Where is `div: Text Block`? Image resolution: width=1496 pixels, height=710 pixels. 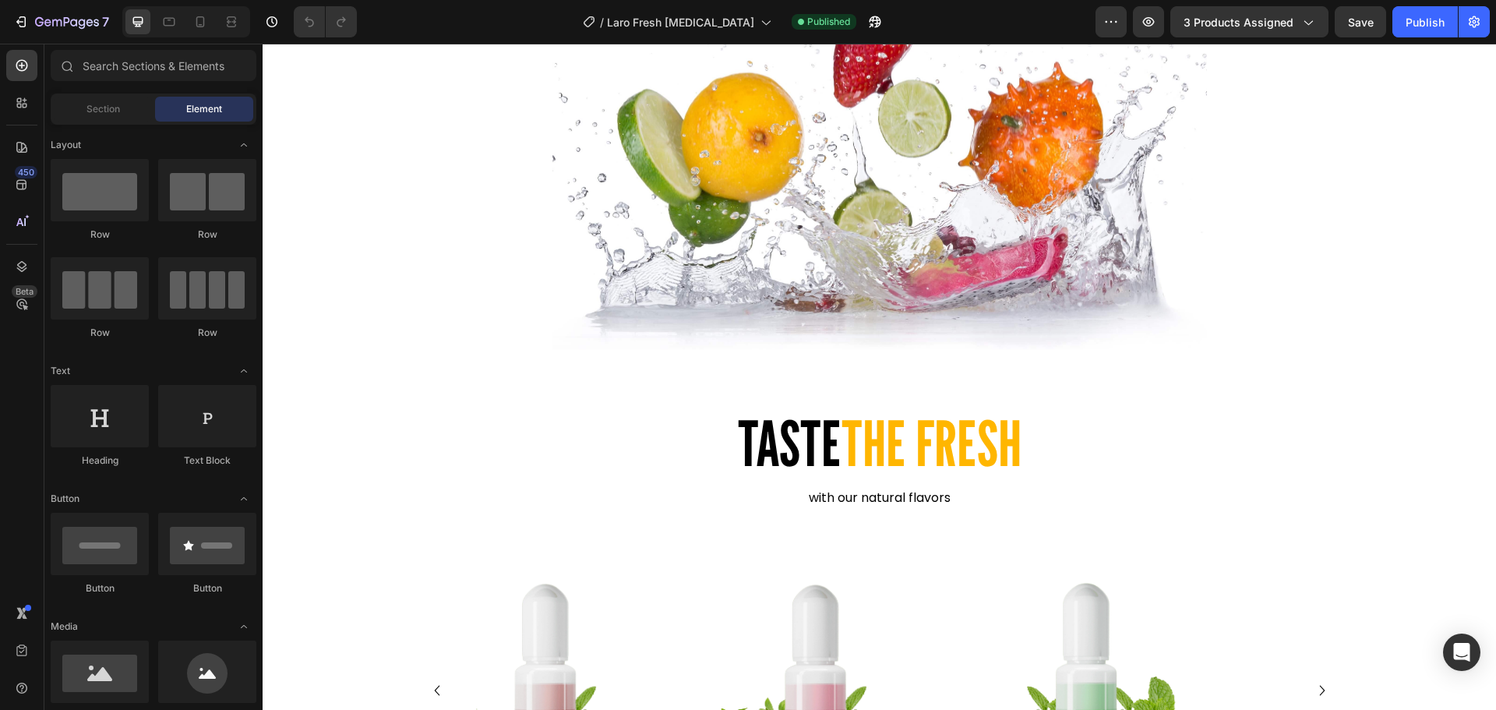
div: Text Block is located at coordinates (207, 461).